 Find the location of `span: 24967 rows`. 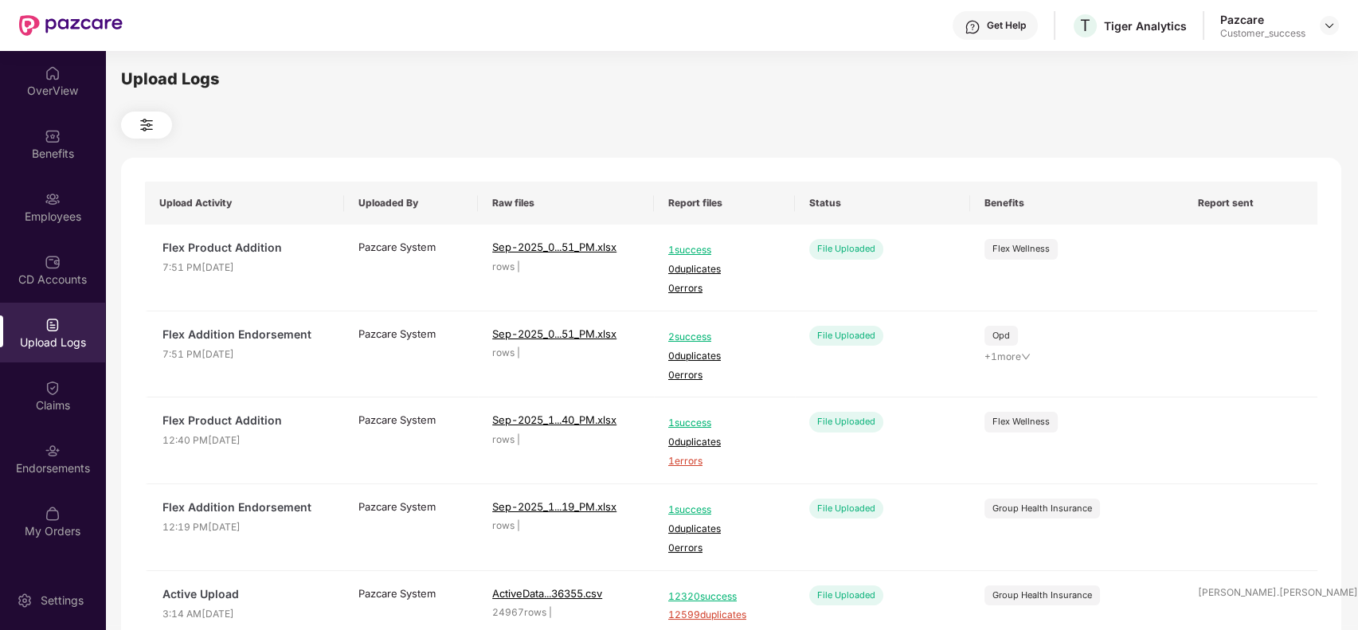

span: 24967 rows is located at coordinates (519, 612).